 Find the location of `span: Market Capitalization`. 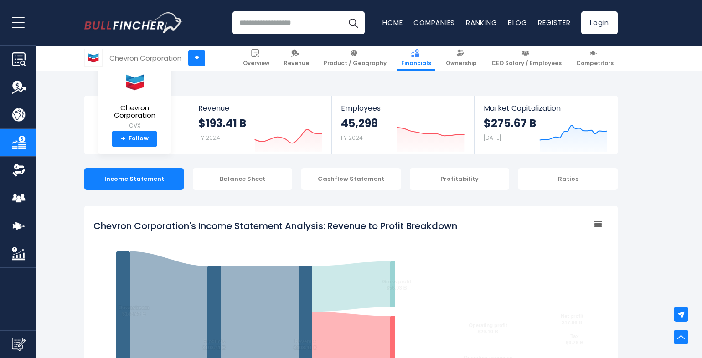

span: Market Capitalization is located at coordinates (545, 108).